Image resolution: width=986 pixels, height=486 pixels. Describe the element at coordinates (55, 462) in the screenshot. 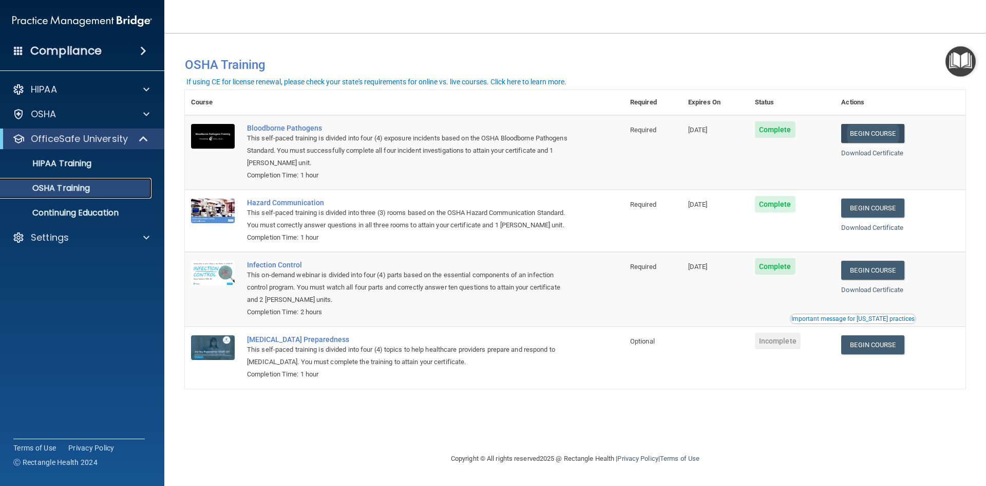

I see `span: Ⓒ Rectangle Health 2024` at that location.